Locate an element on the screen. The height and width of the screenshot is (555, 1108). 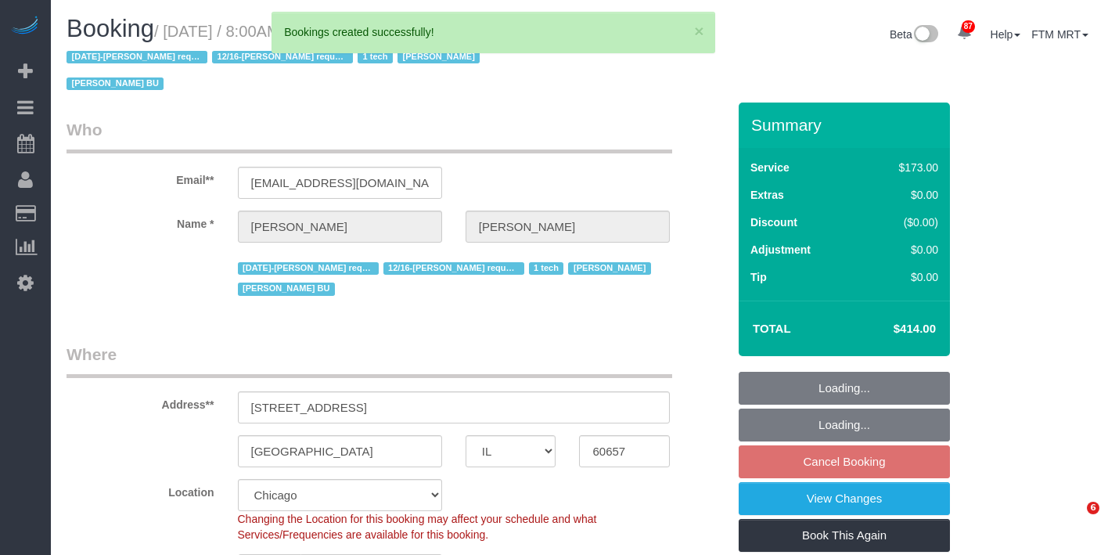
a: FTM MRT is located at coordinates (1059, 34).